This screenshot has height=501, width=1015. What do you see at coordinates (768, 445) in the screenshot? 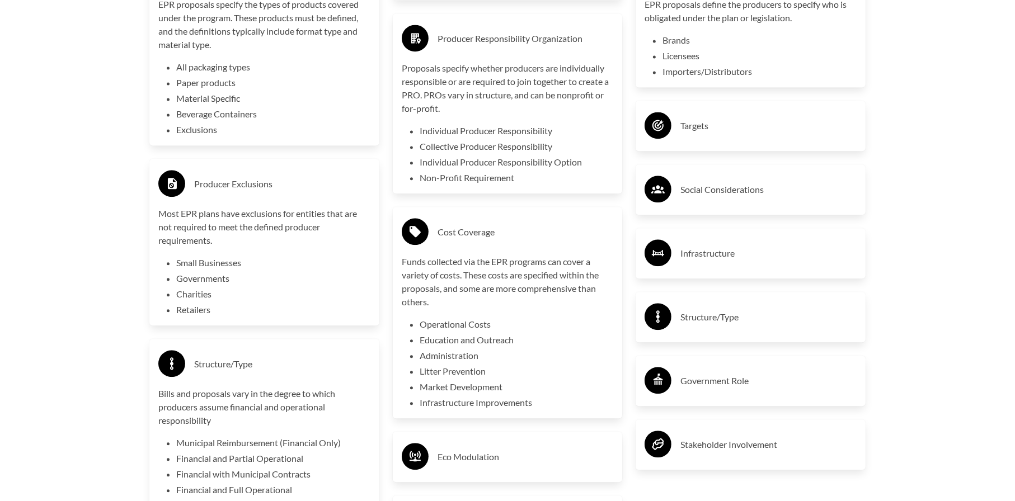
I see `h3: Stakeholder Involvement` at bounding box center [768, 445].